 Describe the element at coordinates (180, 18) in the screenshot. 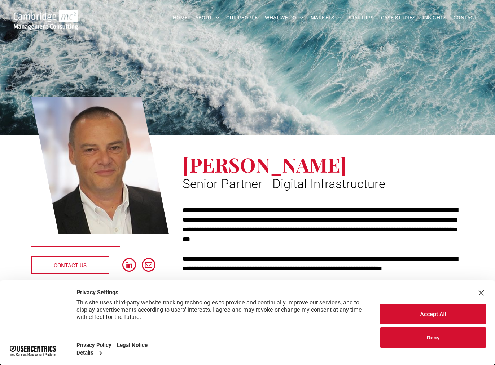

I see `a: HOME` at that location.